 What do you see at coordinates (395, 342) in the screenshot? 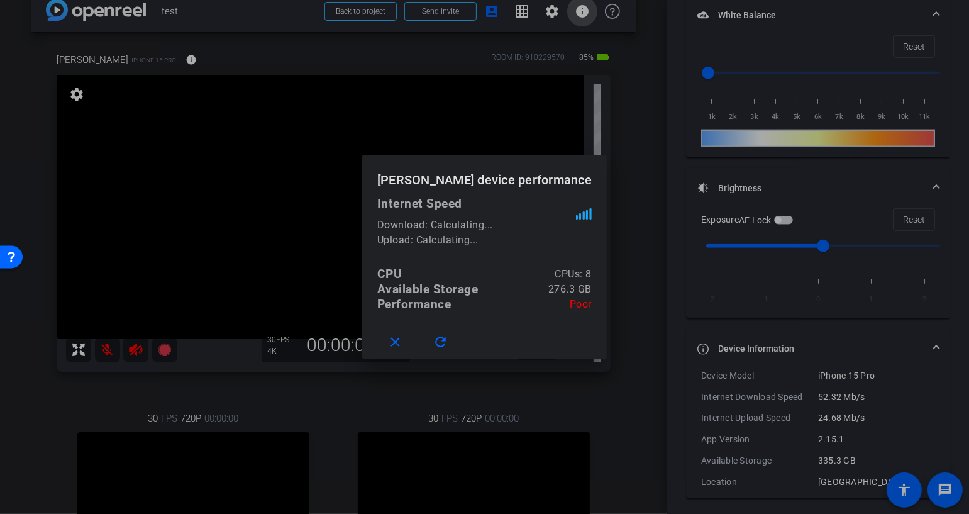
I see `mat-icon: close` at bounding box center [395, 342].